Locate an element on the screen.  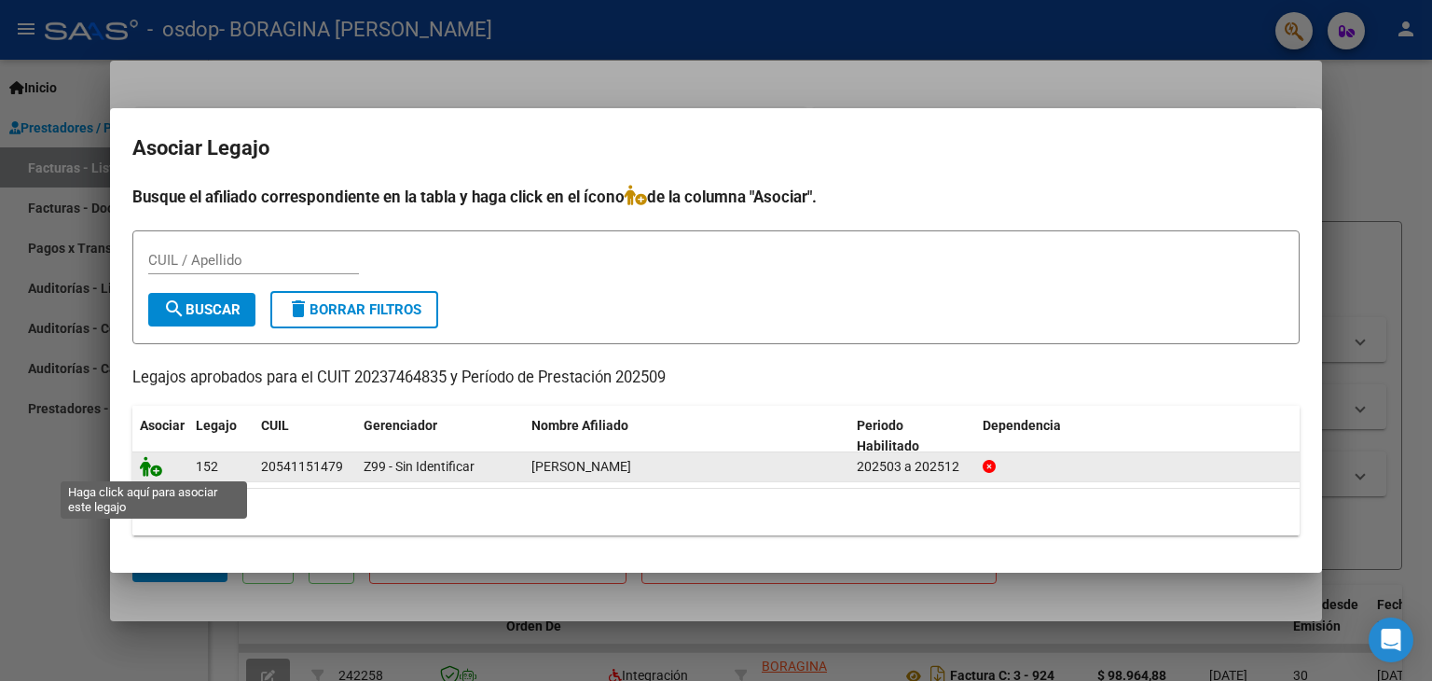
span: PEREZ GIOVANNI NAHUEL is located at coordinates (581, 466).